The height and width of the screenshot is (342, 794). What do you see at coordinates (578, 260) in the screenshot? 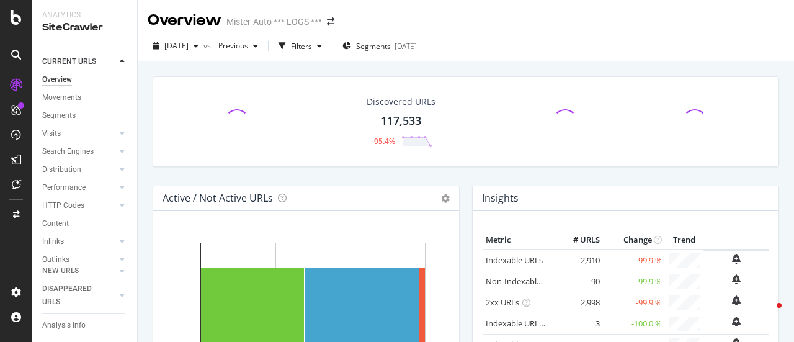
I see `td: 2,910` at bounding box center [578, 260].